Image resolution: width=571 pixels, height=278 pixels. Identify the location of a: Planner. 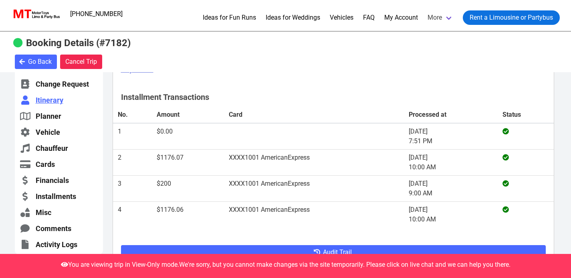
(59, 116).